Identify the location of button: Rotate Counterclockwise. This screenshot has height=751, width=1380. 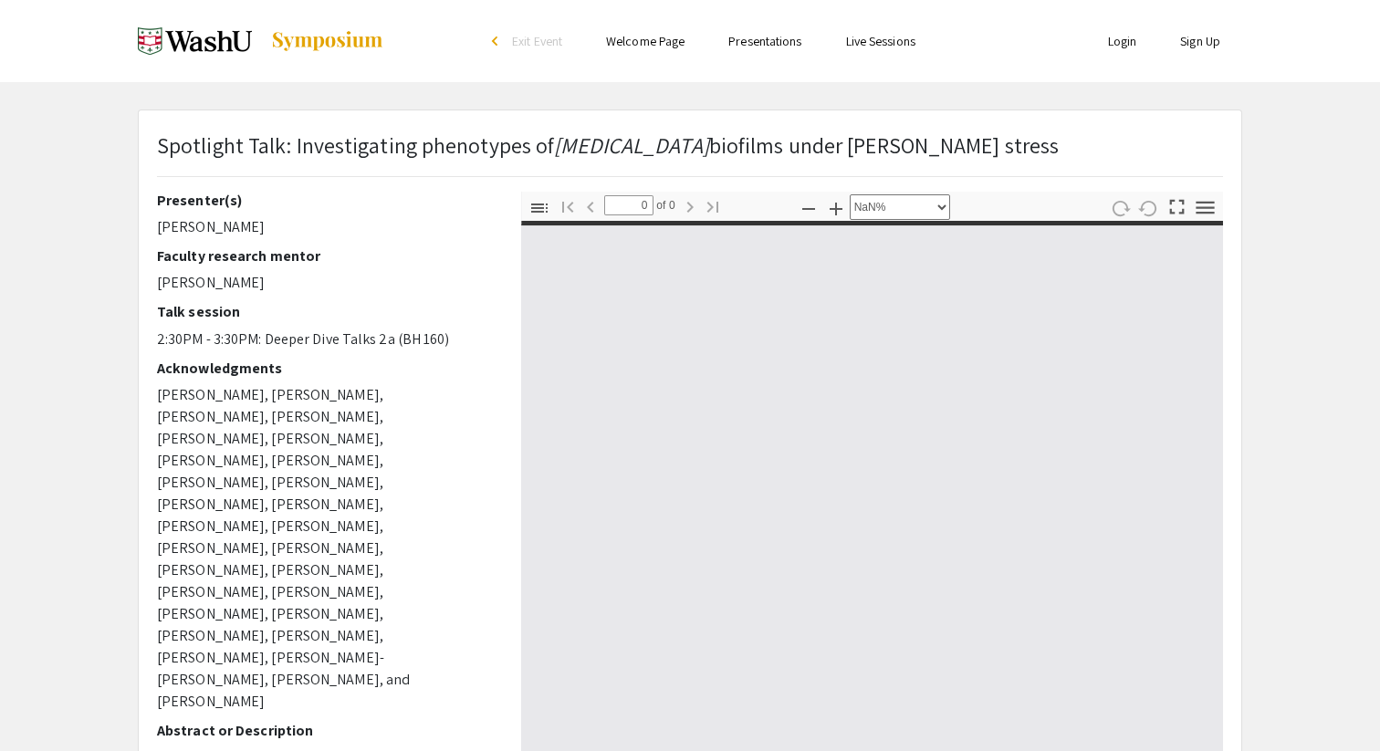
(1149, 207).